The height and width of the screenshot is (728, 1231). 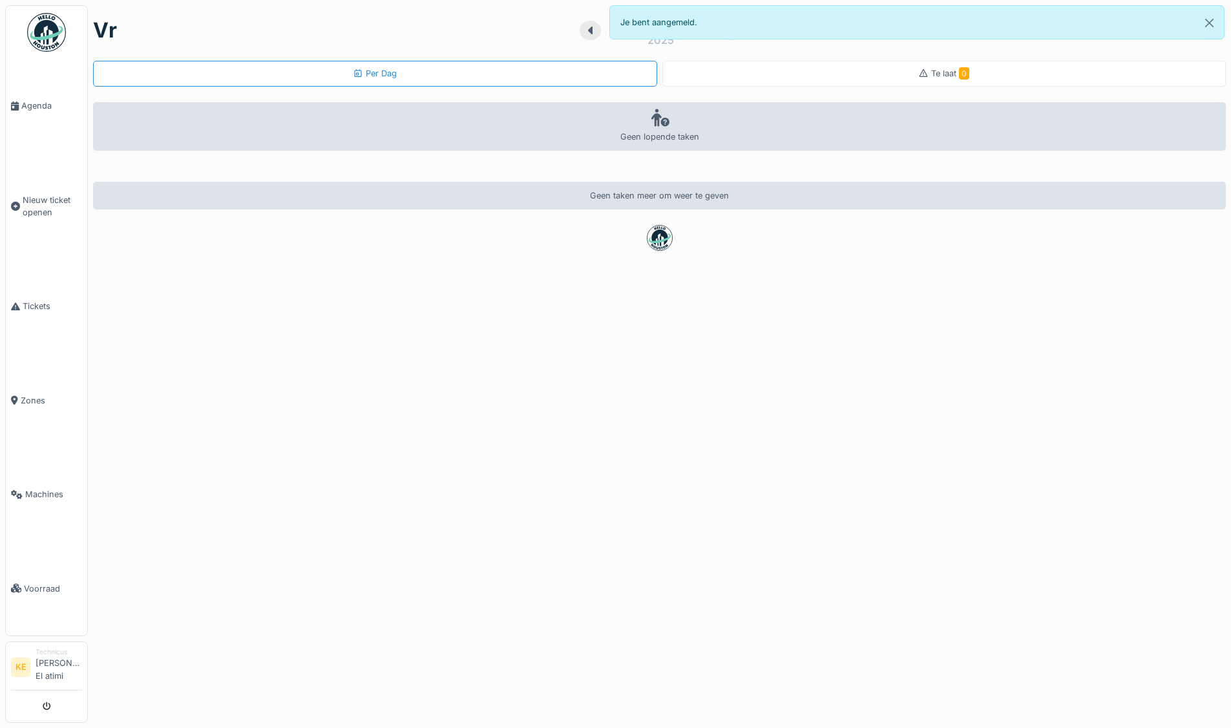 What do you see at coordinates (53, 588) in the screenshot?
I see `span: Voorraad` at bounding box center [53, 588].